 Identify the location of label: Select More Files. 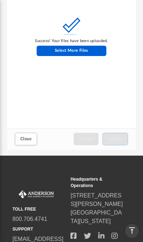
(72, 51).